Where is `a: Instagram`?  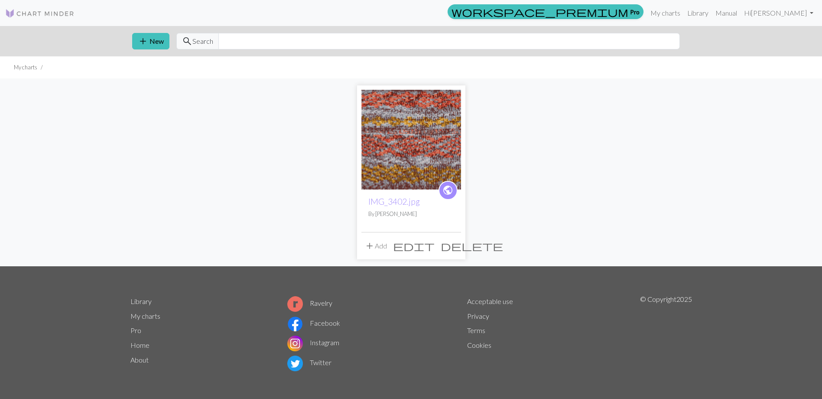
a: Instagram is located at coordinates (313, 342).